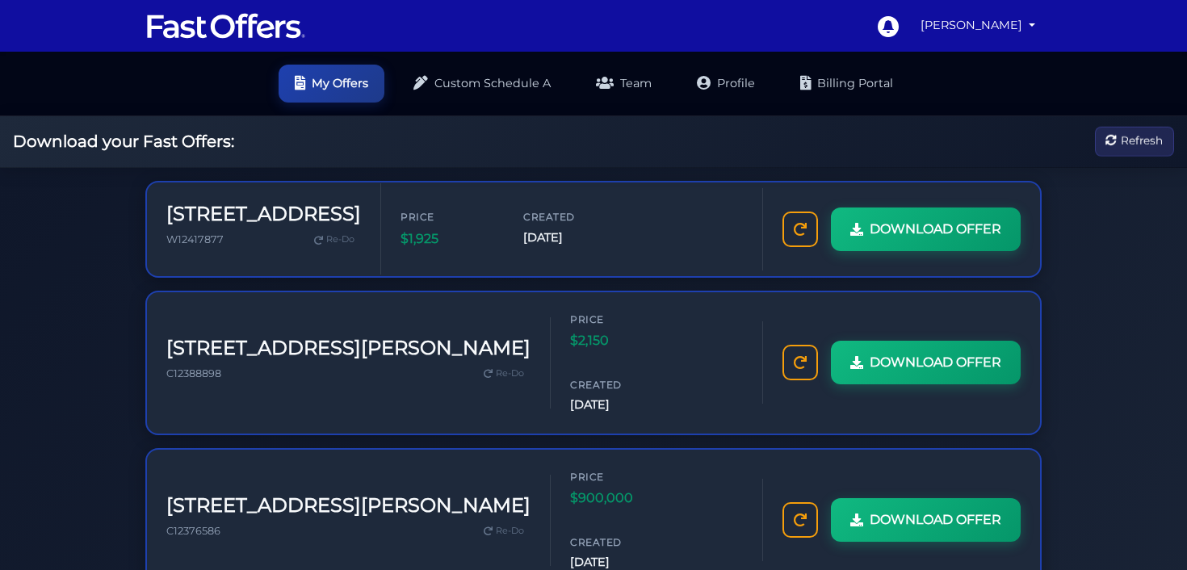 The image size is (1187, 570). What do you see at coordinates (618, 341) in the screenshot?
I see `span: $2,150` at bounding box center [618, 341].